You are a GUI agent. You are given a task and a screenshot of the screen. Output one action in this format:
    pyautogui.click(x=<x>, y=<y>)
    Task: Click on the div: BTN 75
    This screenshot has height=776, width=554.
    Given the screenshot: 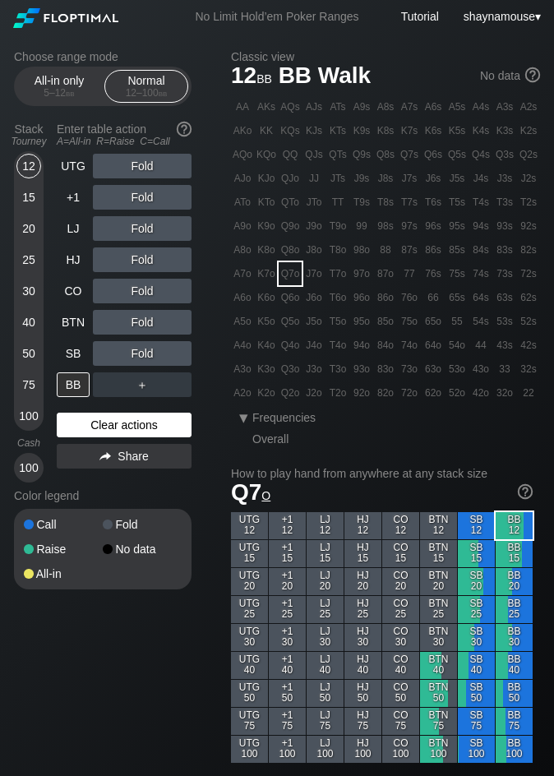 What is the action you would take?
    pyautogui.click(x=438, y=721)
    